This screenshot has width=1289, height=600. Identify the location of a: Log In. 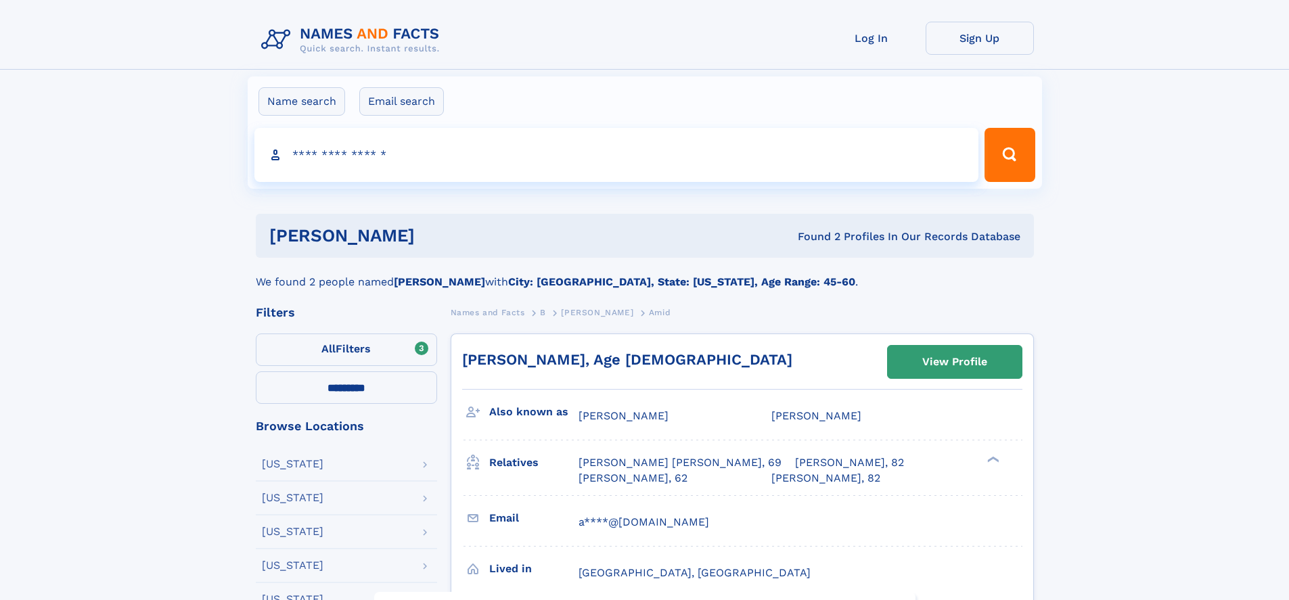
(871, 38).